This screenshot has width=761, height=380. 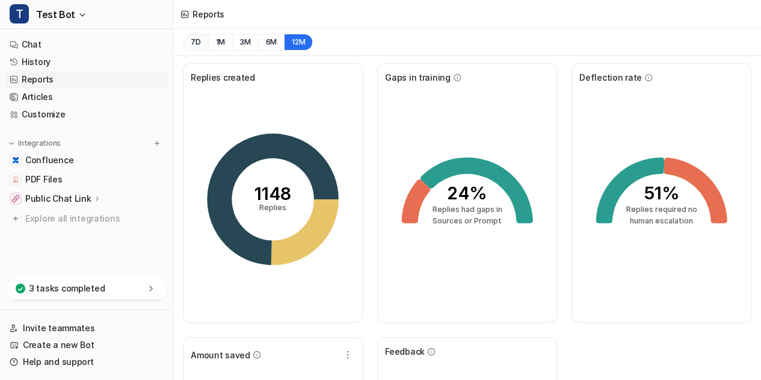 What do you see at coordinates (208, 14) in the screenshot?
I see `div: Reports` at bounding box center [208, 14].